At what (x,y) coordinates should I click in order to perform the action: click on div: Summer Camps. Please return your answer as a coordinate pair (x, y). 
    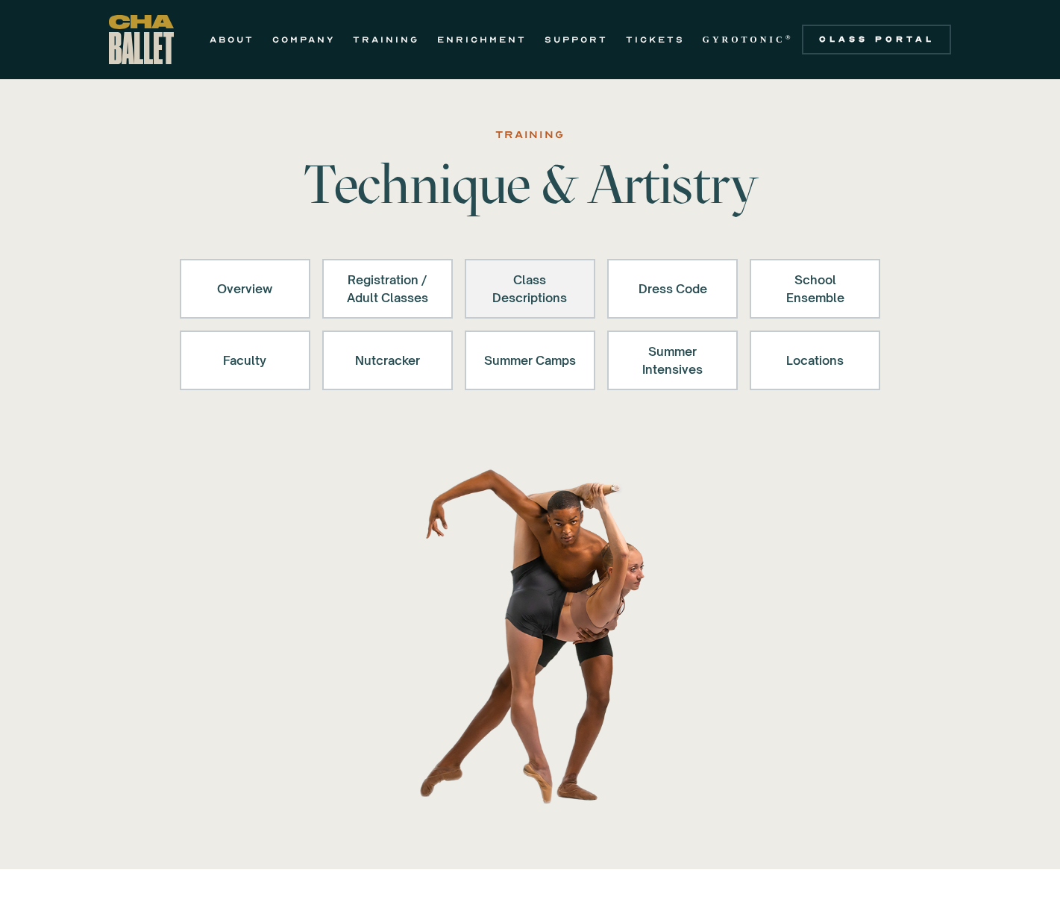
    Looking at the image, I should click on (530, 360).